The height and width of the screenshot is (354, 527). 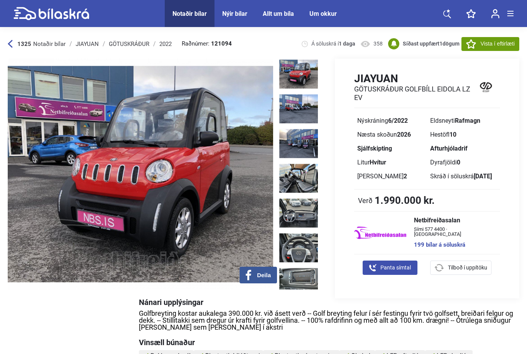 I want to click on img: 1698894323_5809218179933820182_52520228198153048.jpg, so click(x=299, y=213).